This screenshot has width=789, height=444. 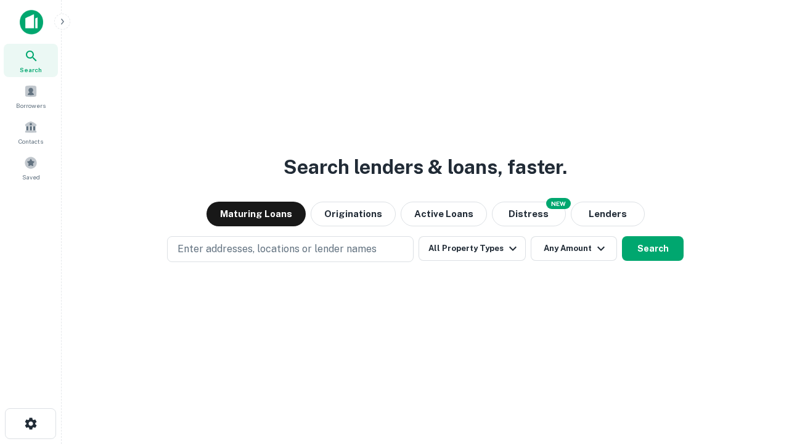 What do you see at coordinates (31, 141) in the screenshot?
I see `span: Contacts` at bounding box center [31, 141].